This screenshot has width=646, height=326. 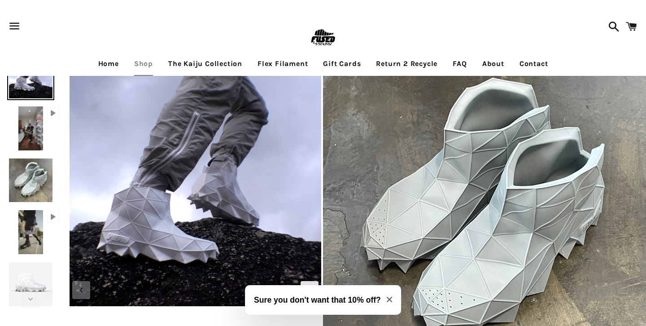 What do you see at coordinates (342, 64) in the screenshot?
I see `a: Gift Cards` at bounding box center [342, 64].